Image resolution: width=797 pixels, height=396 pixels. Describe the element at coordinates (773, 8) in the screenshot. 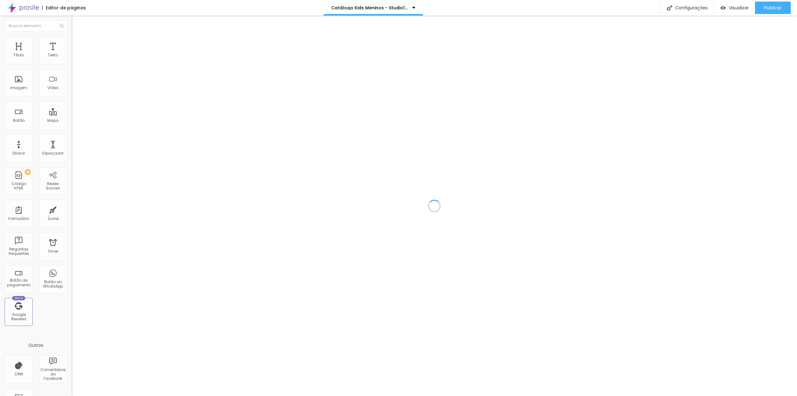

I see `span: Publicar` at that location.